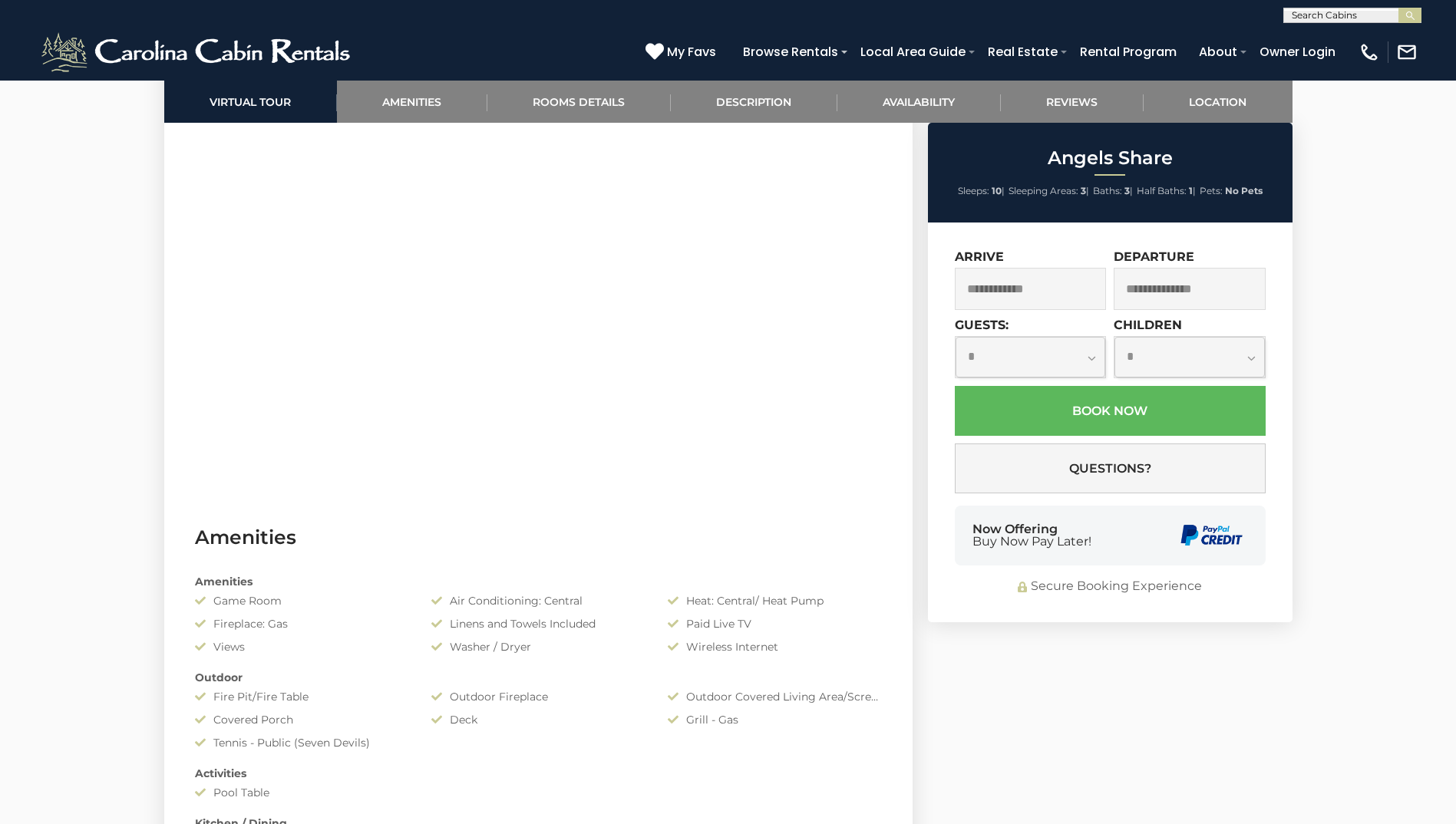 This screenshot has height=824, width=1456. Describe the element at coordinates (302, 742) in the screenshot. I see `div: Tennis - Public (Seven Devils)` at that location.